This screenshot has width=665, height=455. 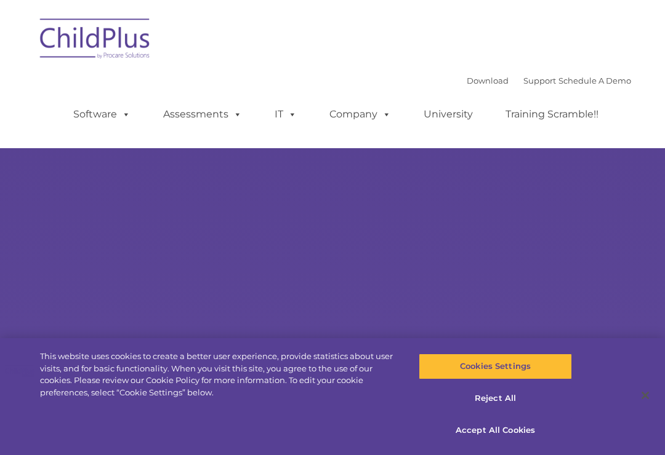 I want to click on button: Reject All, so click(x=495, y=399).